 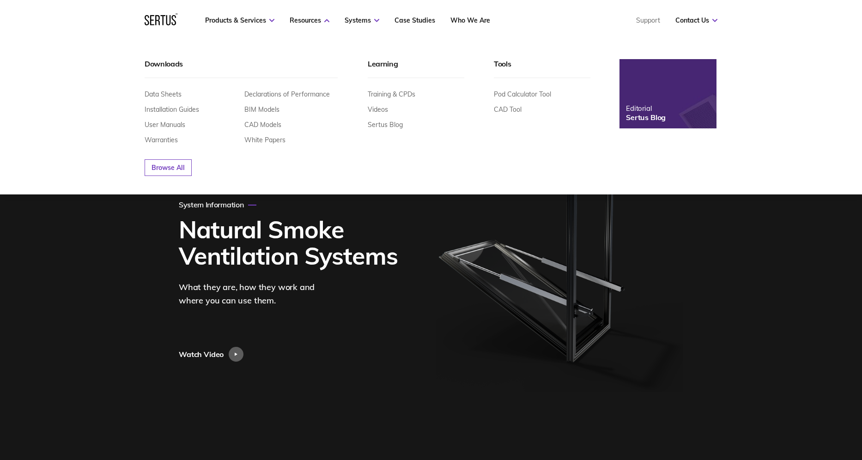 What do you see at coordinates (522, 94) in the screenshot?
I see `a: Pod Calculator Tool` at bounding box center [522, 94].